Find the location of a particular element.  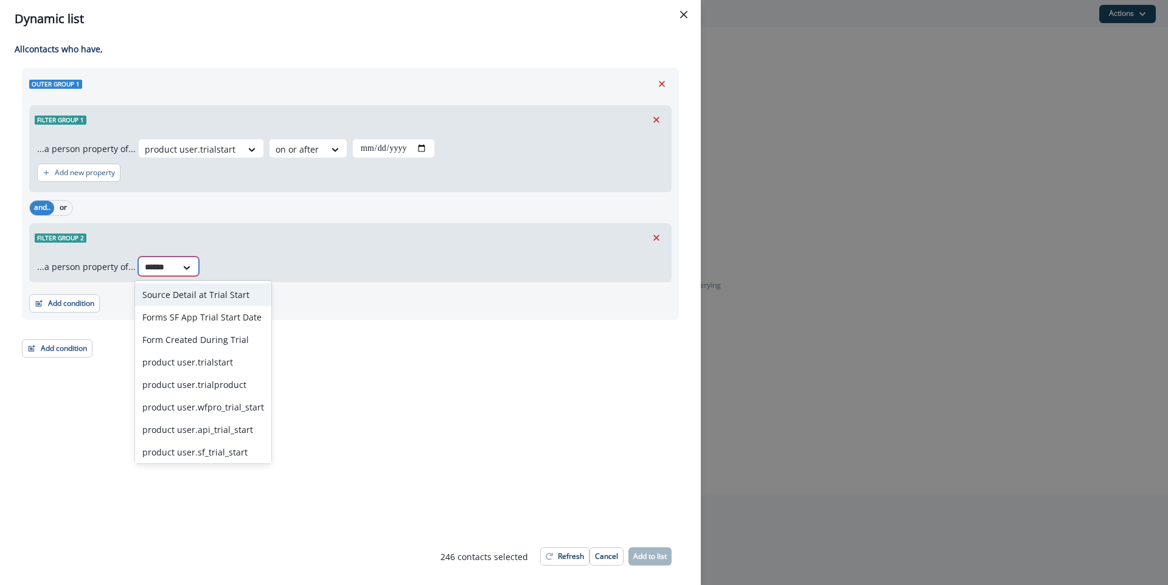

span: Filter group 1 is located at coordinates (60, 120).